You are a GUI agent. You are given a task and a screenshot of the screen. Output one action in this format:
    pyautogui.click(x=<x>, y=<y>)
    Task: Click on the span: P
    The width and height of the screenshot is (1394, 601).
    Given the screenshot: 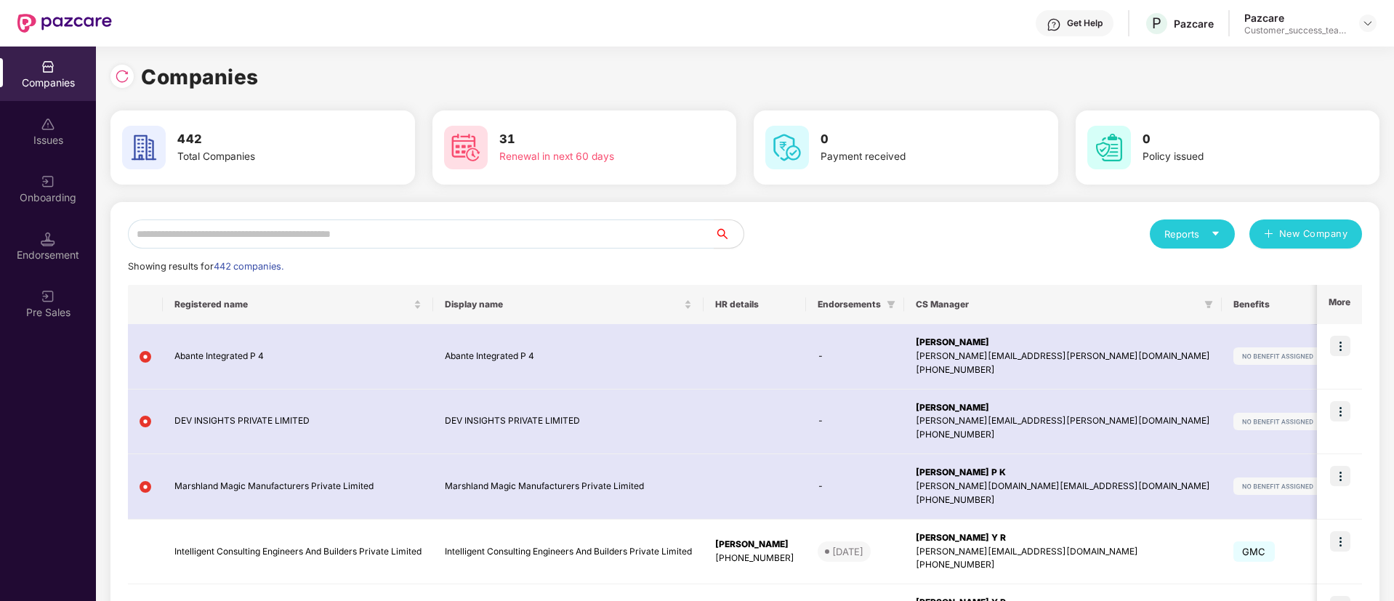 What is the action you would take?
    pyautogui.click(x=1157, y=23)
    